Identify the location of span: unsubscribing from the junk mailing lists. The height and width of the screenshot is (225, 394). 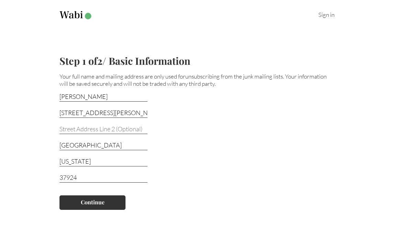
(234, 76).